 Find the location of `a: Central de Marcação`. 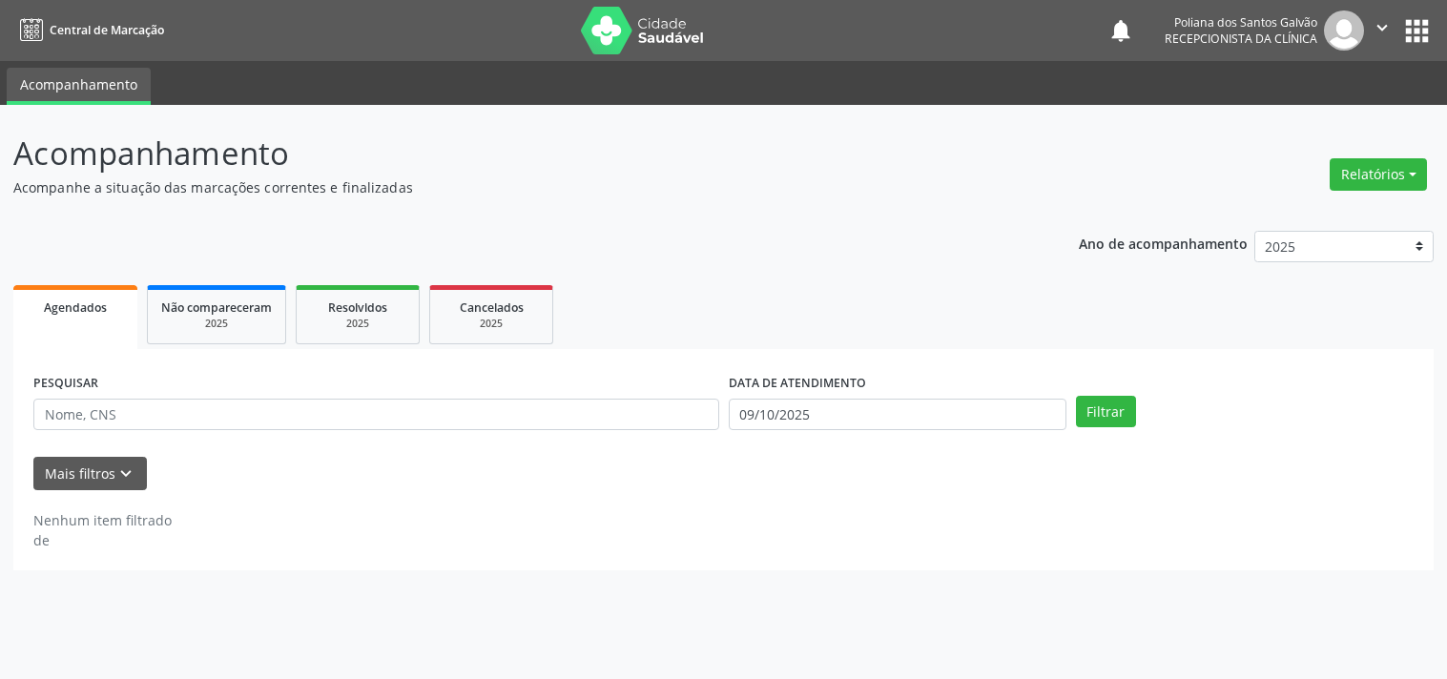

a: Central de Marcação is located at coordinates (89, 30).